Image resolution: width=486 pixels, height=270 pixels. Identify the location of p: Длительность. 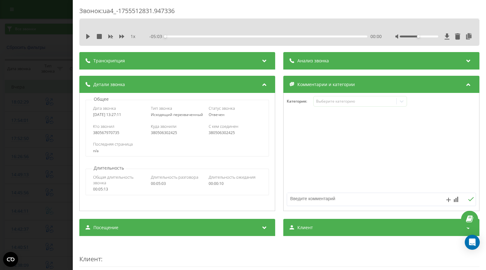
(109, 168).